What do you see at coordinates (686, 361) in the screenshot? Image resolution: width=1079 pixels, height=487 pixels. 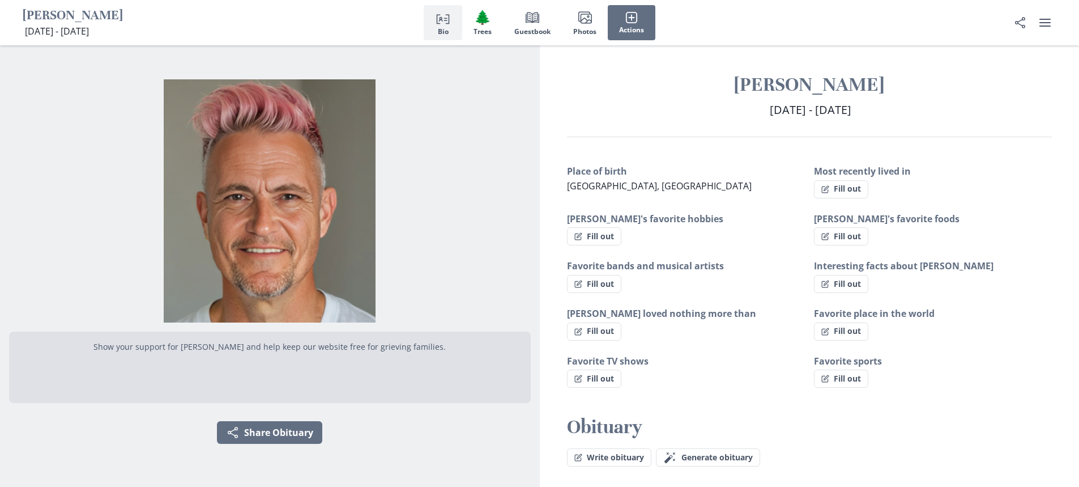 I see `h3: Favorite TV shows` at bounding box center [686, 361].